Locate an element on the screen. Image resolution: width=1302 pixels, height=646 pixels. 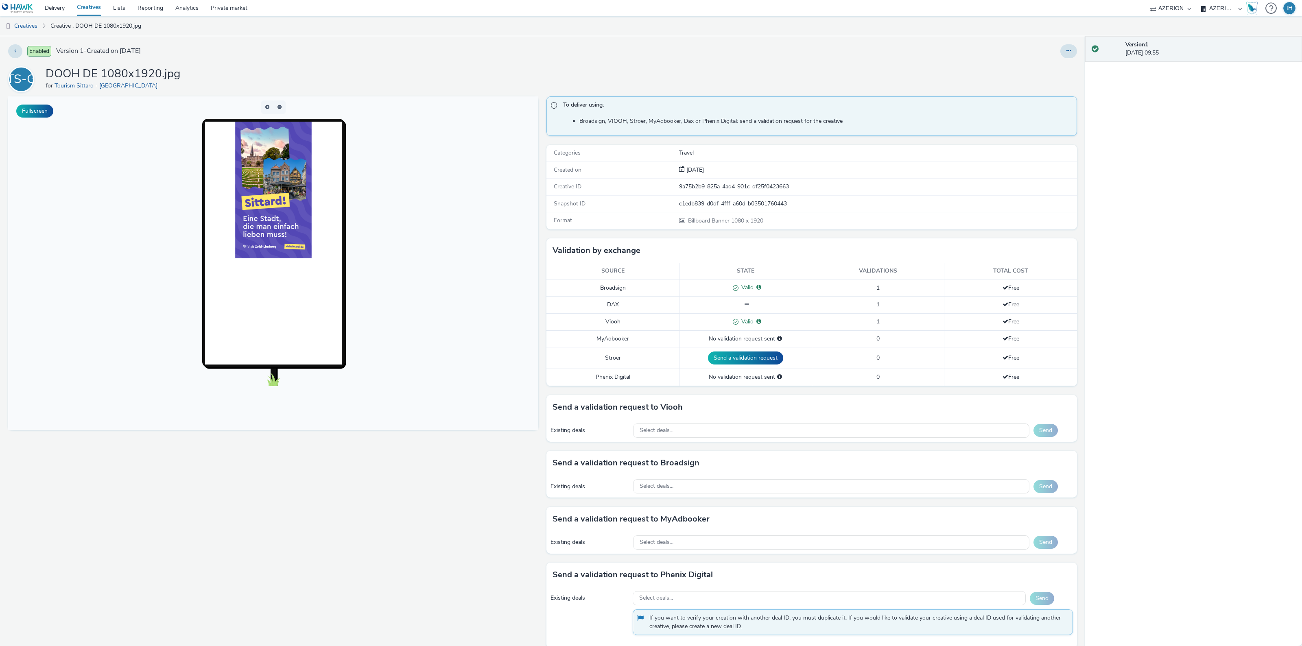
span: If you want to verify your creation with another deal ID, you must duplicate it. If you would lik... is located at coordinates (857, 622).